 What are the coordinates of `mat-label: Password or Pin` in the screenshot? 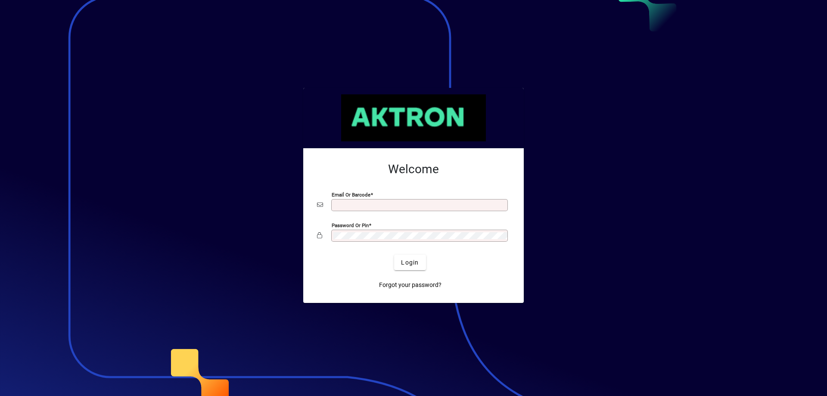 It's located at (350, 225).